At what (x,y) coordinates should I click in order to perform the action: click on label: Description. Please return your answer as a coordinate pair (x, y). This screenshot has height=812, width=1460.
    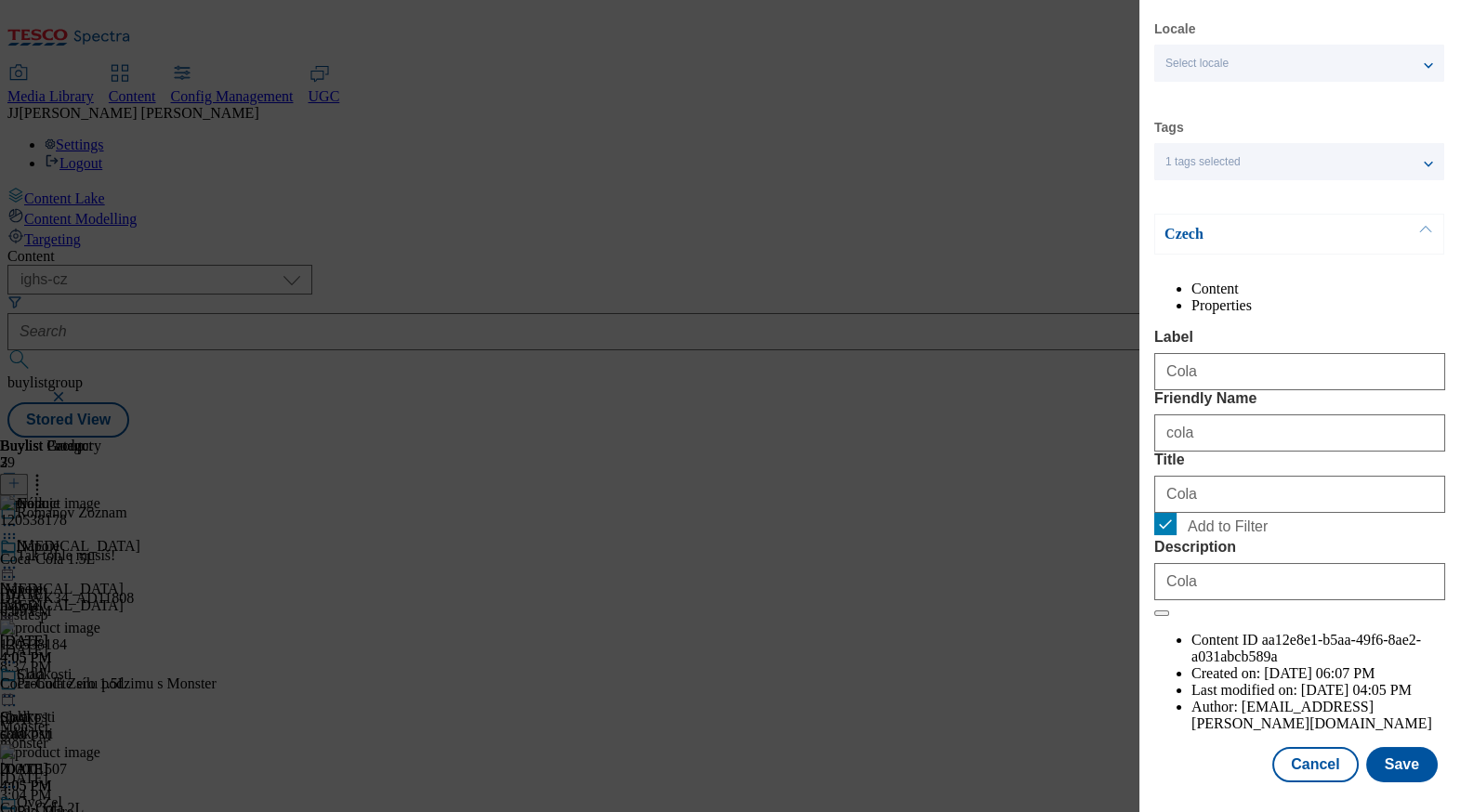
    Looking at the image, I should click on (1299, 547).